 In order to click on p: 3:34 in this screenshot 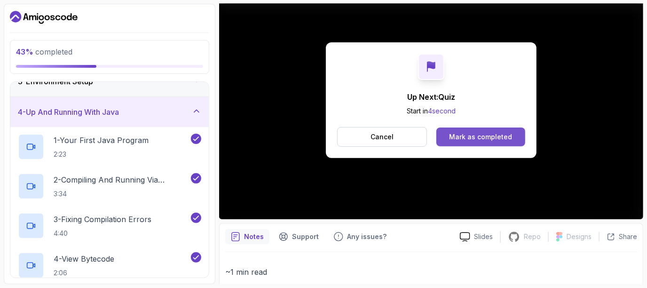, I will do `click(121, 194)`.